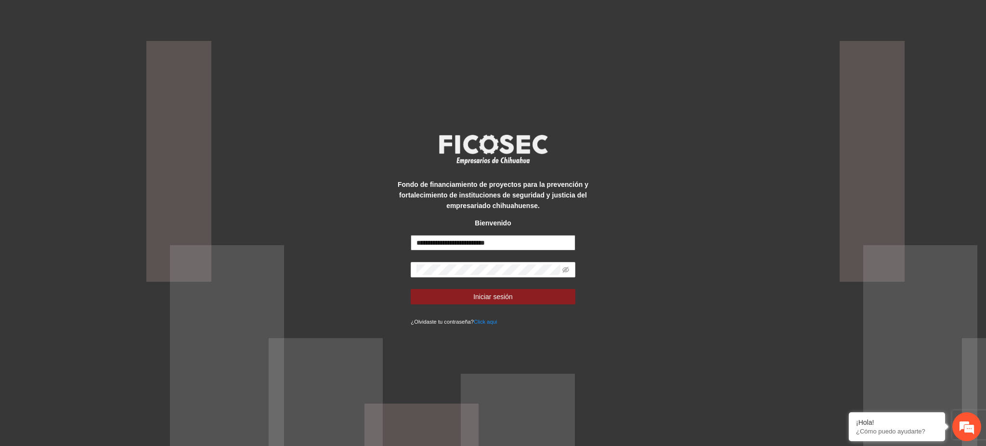 The height and width of the screenshot is (446, 986). What do you see at coordinates (897, 431) in the screenshot?
I see `p: ¿Cómo puedo ayudarte?` at bounding box center [897, 431].